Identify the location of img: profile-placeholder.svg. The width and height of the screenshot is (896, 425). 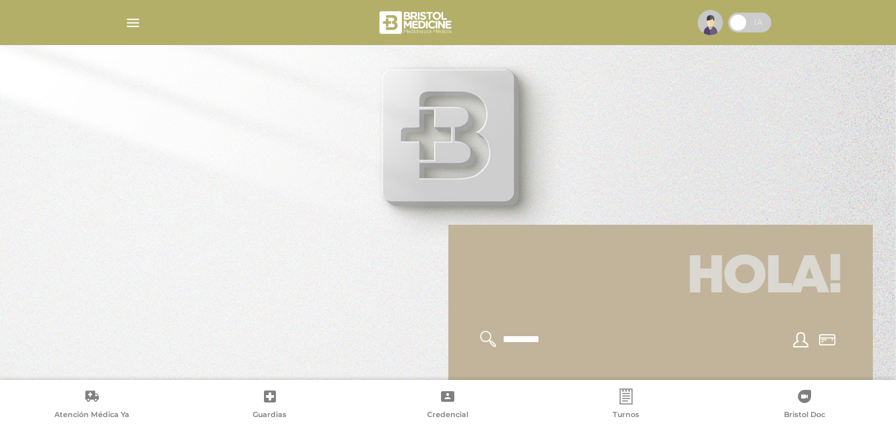
(710, 23).